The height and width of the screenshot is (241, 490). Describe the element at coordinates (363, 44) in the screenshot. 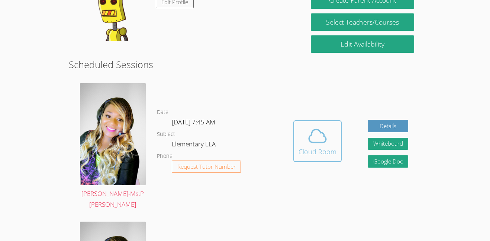

I see `a: Edit Availability` at that location.